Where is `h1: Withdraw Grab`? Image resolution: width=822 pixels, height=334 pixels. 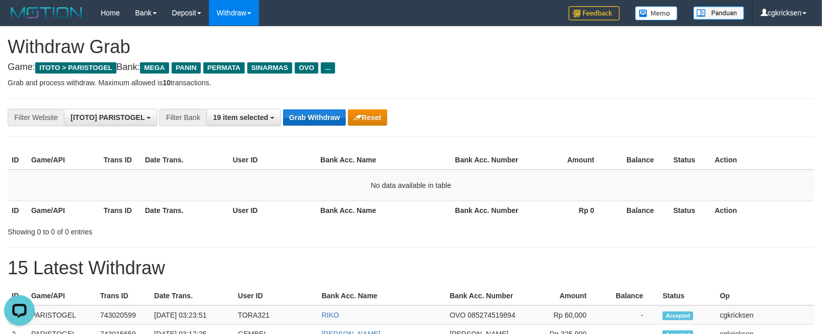
h1: Withdraw Grab is located at coordinates (411, 47).